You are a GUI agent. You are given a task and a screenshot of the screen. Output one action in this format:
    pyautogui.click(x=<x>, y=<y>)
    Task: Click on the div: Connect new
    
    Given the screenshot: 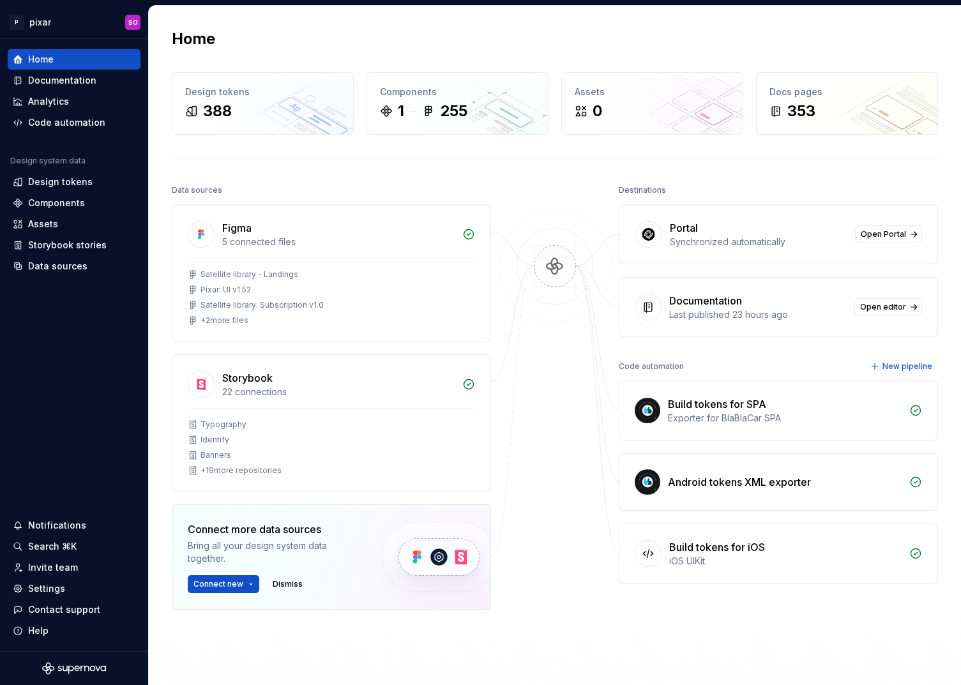 What is the action you would take?
    pyautogui.click(x=224, y=584)
    